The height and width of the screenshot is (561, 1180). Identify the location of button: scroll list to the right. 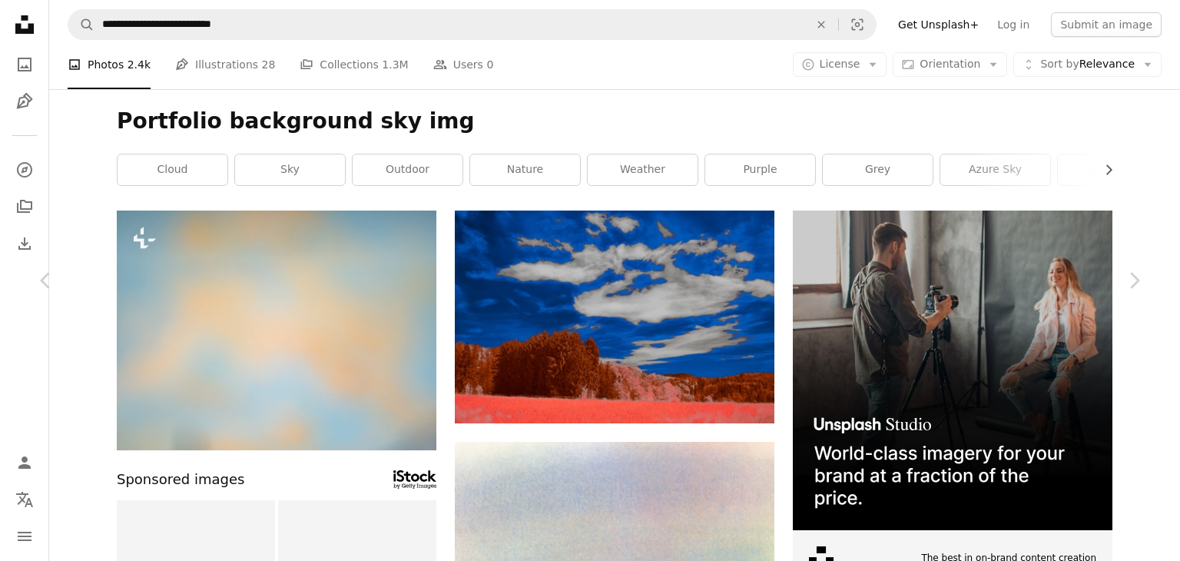
(1103, 170).